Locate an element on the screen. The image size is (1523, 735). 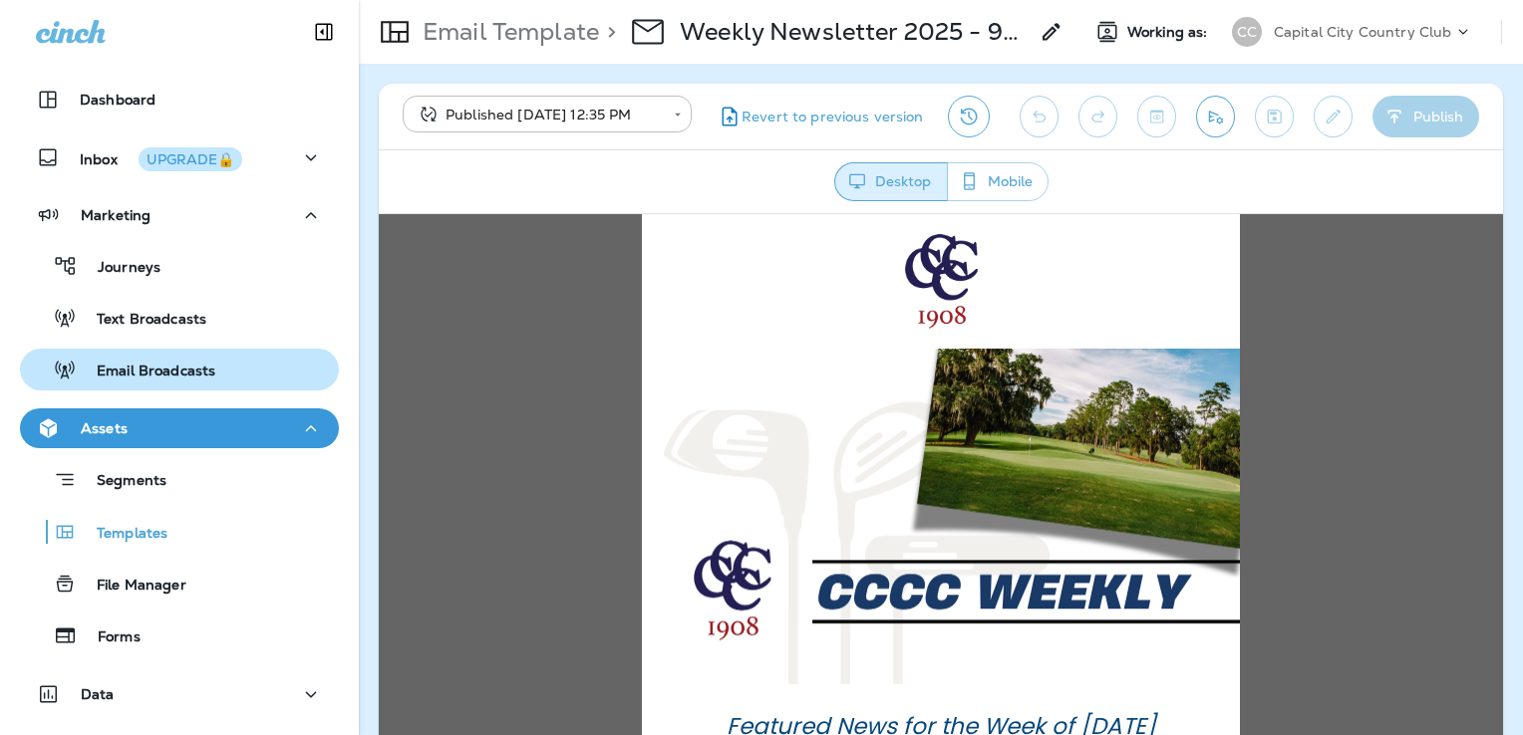
img: Capital-City-CC-logo.png is located at coordinates (562, 67).